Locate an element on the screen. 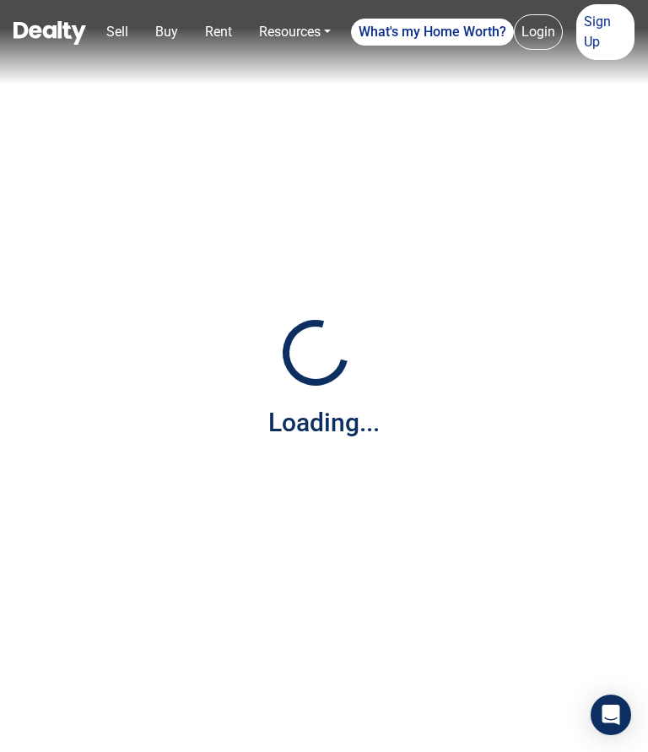  div: Open Intercom Messenger is located at coordinates (611, 715).